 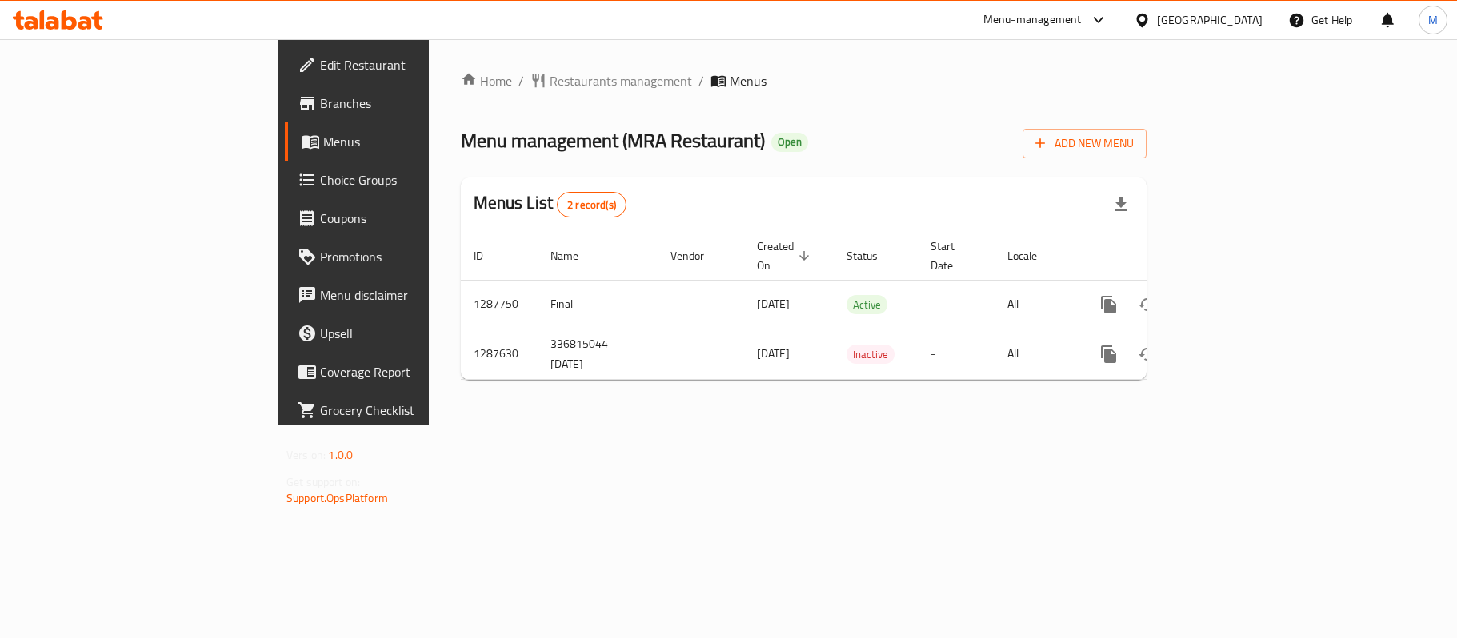 What do you see at coordinates (611, 81) in the screenshot?
I see `a: Restaurants management` at bounding box center [611, 81].